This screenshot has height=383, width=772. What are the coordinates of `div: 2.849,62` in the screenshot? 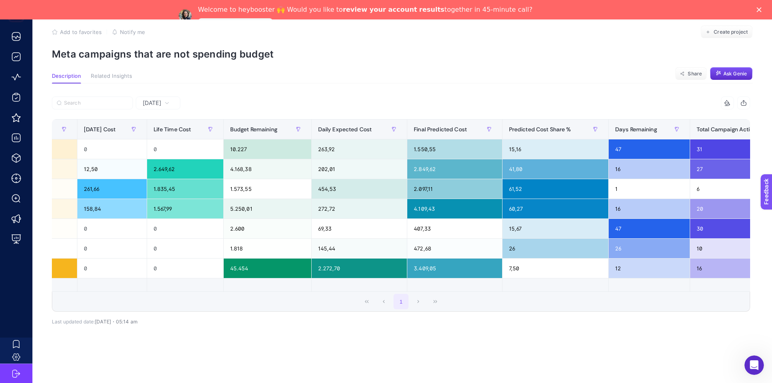 It's located at (454, 169).